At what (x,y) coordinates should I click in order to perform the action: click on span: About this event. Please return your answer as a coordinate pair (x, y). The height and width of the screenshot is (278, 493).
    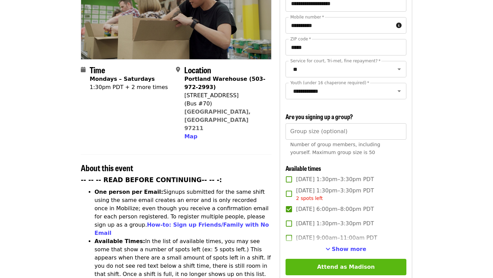
    Looking at the image, I should click on (107, 167).